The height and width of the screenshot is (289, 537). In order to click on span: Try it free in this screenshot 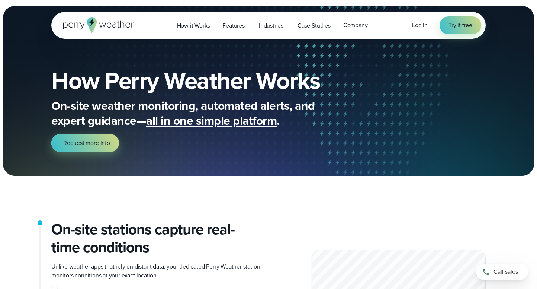, I will do `click(461, 25)`.